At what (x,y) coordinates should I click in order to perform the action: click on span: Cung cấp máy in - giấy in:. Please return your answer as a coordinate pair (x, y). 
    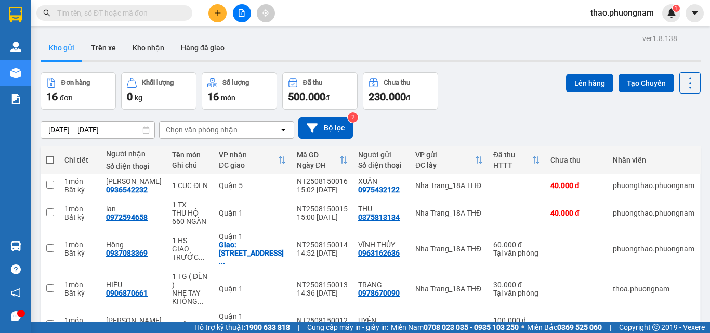
    Looking at the image, I should click on (348, 327).